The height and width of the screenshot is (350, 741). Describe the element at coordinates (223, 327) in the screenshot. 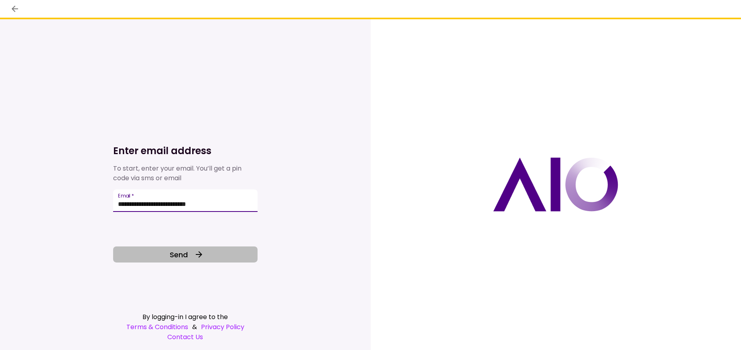

I see `a: Privacy Policy` at that location.